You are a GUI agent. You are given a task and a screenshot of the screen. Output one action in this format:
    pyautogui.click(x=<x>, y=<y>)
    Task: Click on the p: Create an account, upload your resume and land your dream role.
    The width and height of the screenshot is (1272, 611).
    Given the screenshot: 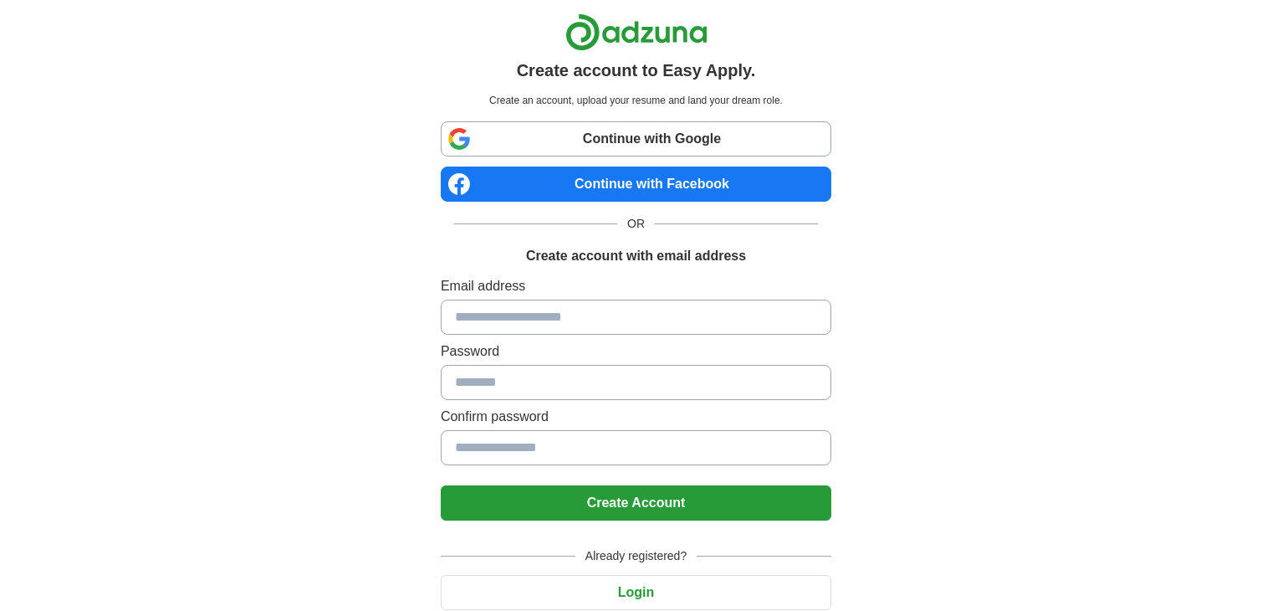 What is the action you would take?
    pyautogui.click(x=636, y=100)
    